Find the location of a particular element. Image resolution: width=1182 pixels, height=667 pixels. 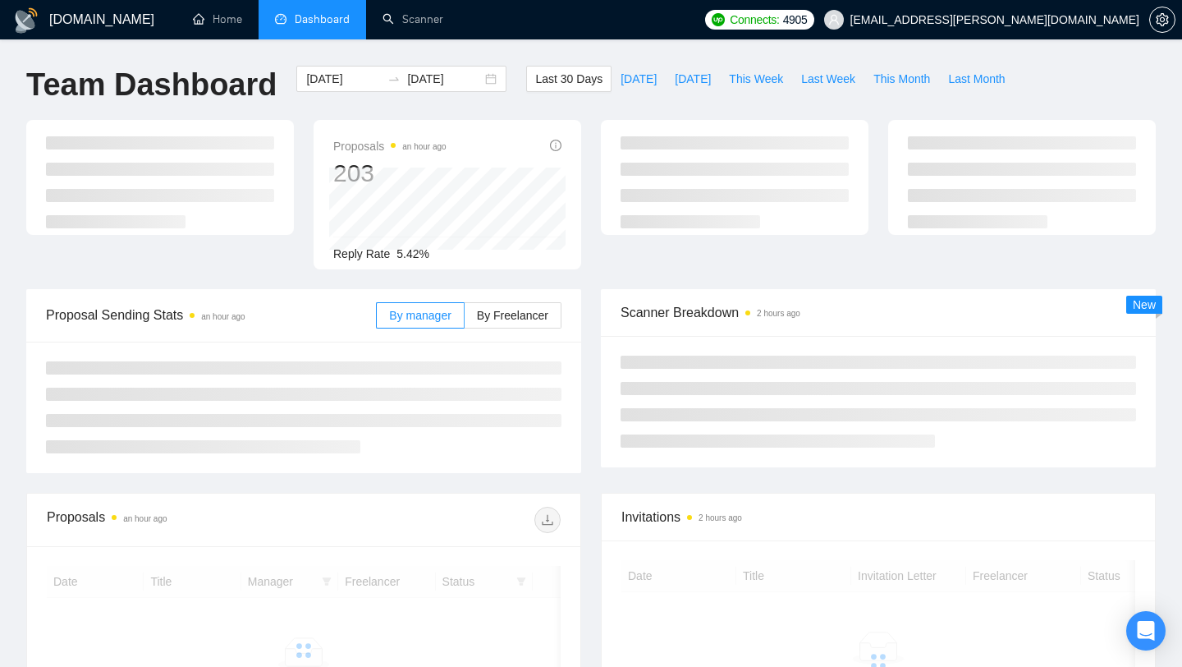

span: By Freelancer is located at coordinates (512, 315).